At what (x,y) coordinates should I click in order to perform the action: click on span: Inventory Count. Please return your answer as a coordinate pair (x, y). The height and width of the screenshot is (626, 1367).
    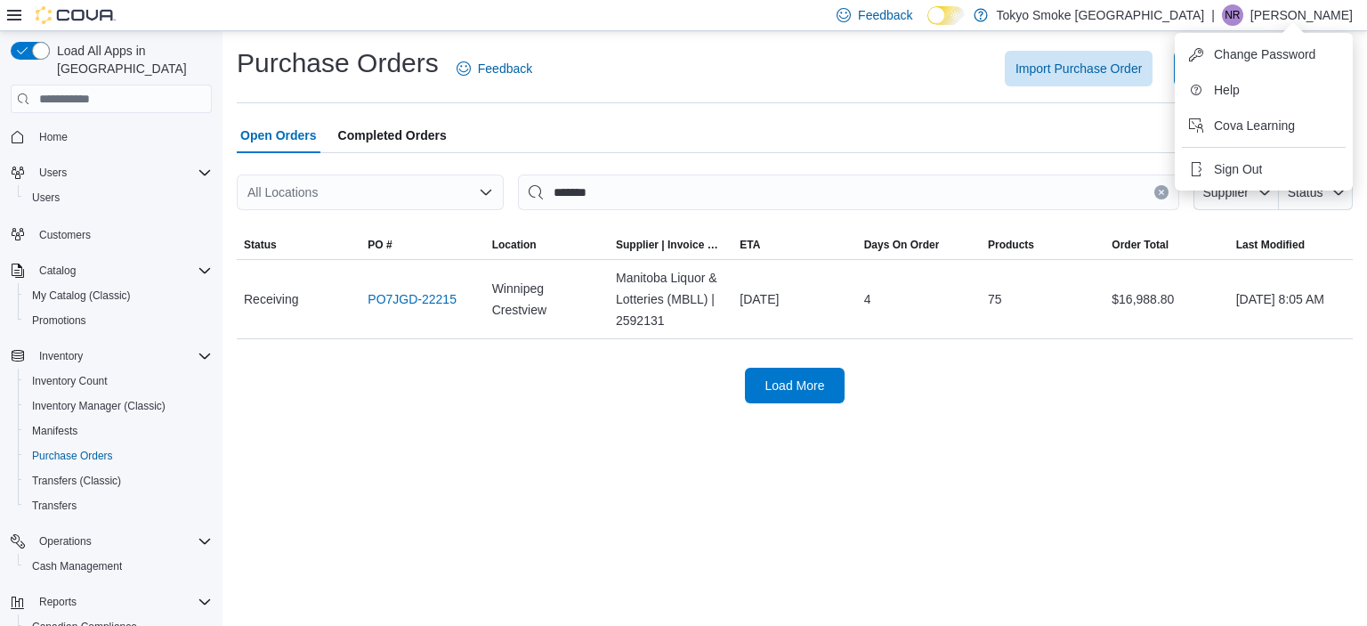
    Looking at the image, I should click on (69, 381).